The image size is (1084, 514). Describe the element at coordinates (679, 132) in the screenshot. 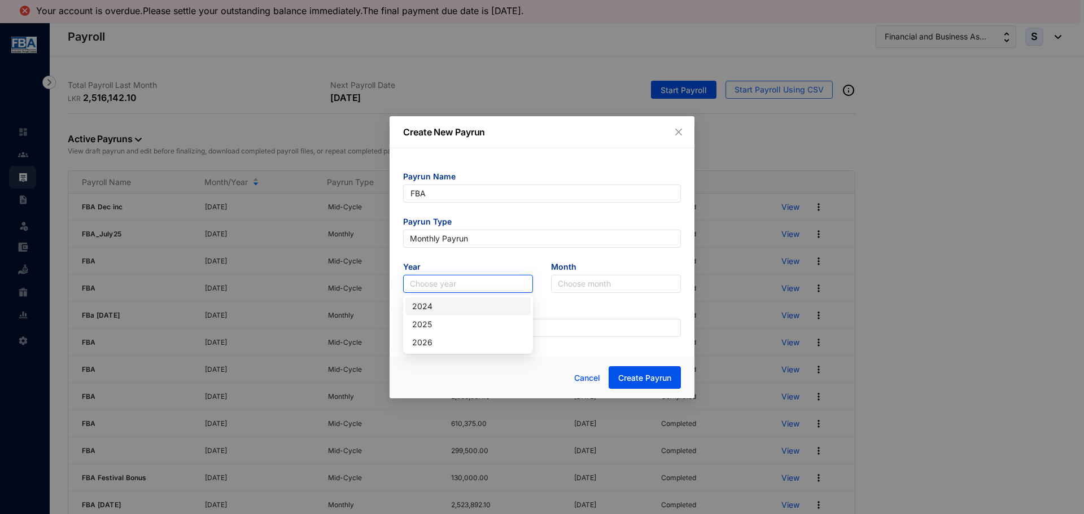

I see `span: close` at that location.